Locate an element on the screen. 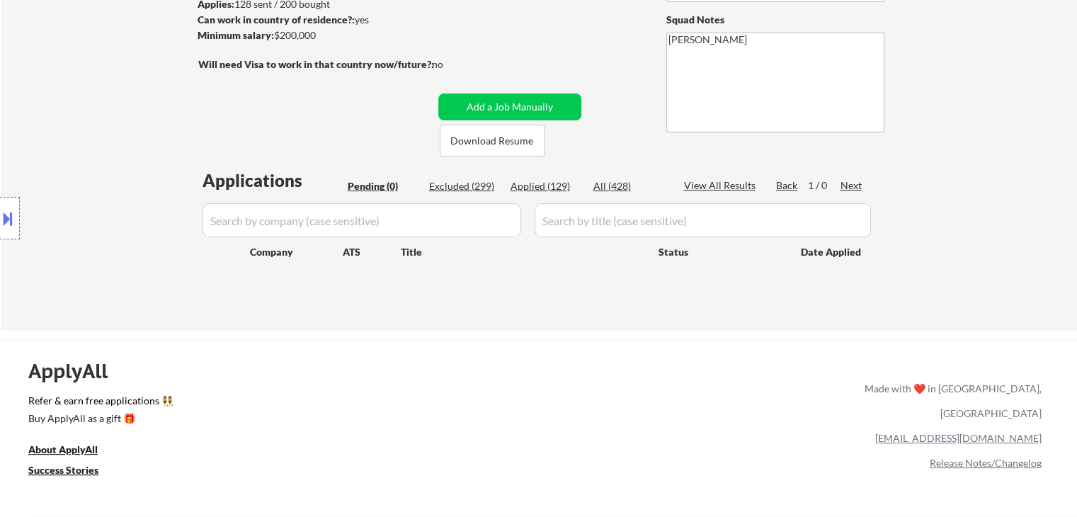 This screenshot has height=517, width=1077. div: Squad Notes is located at coordinates (775, 20).